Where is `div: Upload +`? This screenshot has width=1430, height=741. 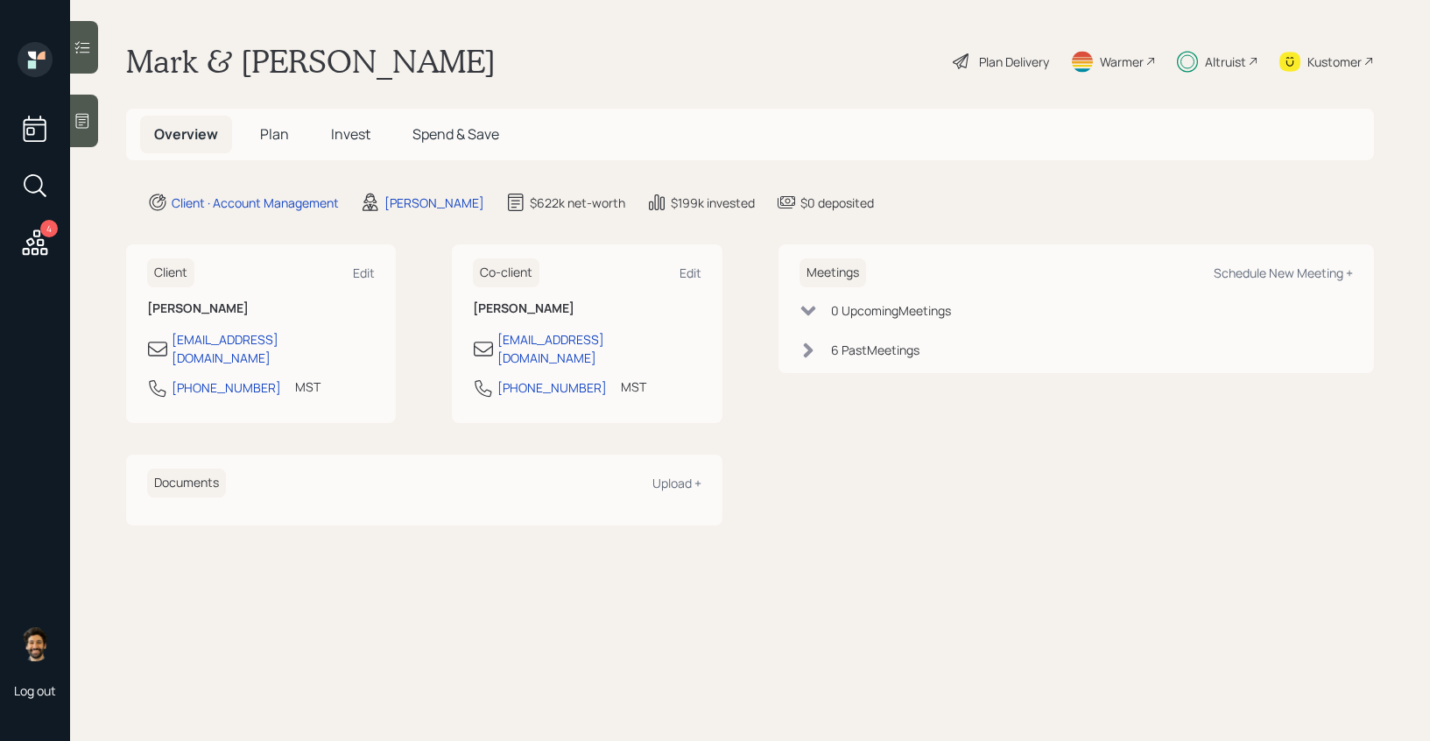 div: Upload + is located at coordinates (677, 482).